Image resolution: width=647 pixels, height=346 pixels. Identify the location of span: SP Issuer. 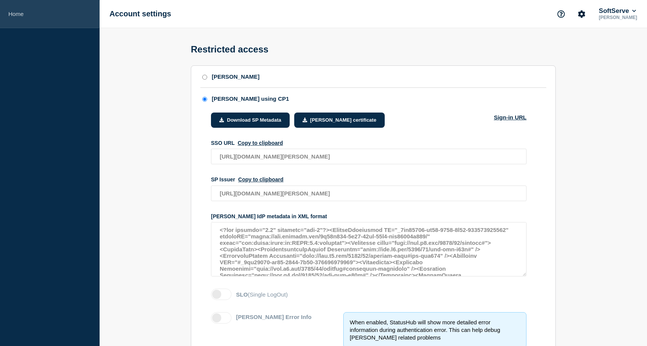
(223, 179).